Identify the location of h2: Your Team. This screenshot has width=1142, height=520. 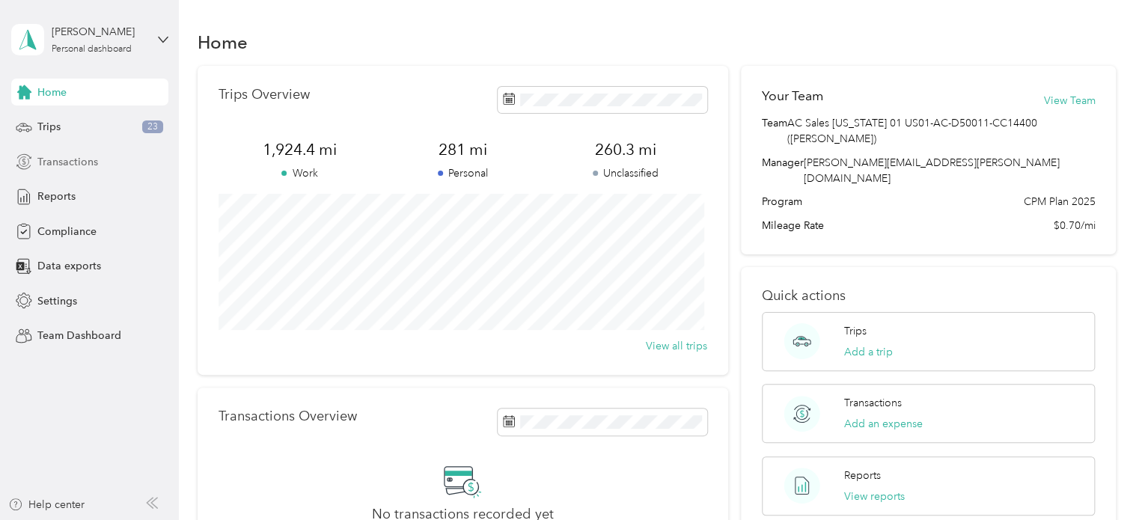
(793, 96).